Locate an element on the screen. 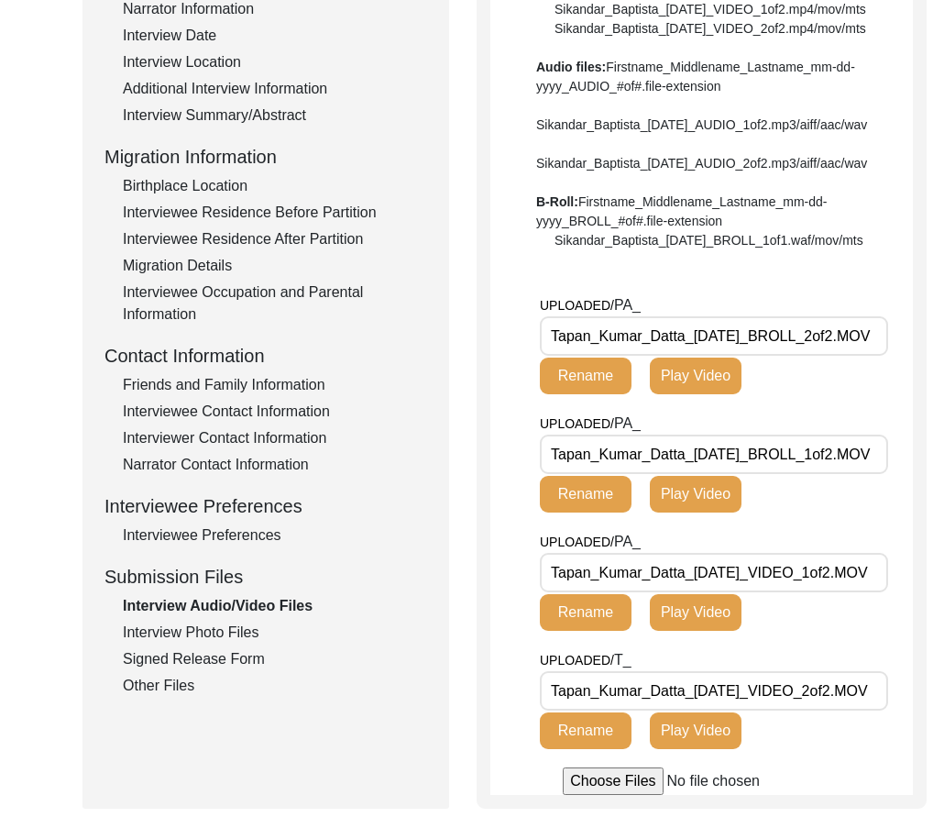 This screenshot has width=944, height=828. div: Friends and Family Information is located at coordinates (275, 385).